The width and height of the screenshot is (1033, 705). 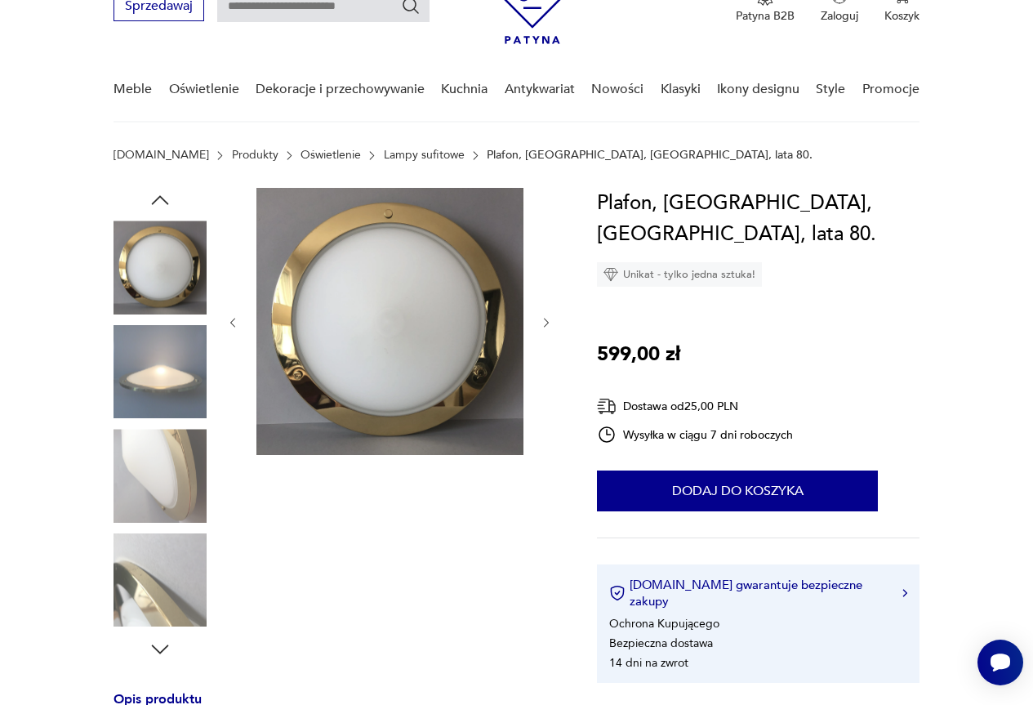 I want to click on a: Kuchnia, so click(x=464, y=89).